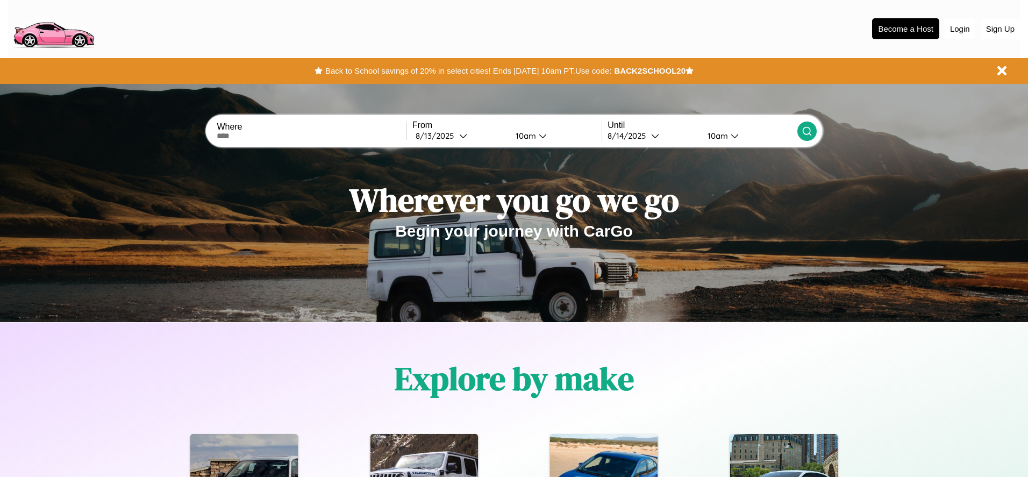  What do you see at coordinates (702, 125) in the screenshot?
I see `label: Until` at bounding box center [702, 125].